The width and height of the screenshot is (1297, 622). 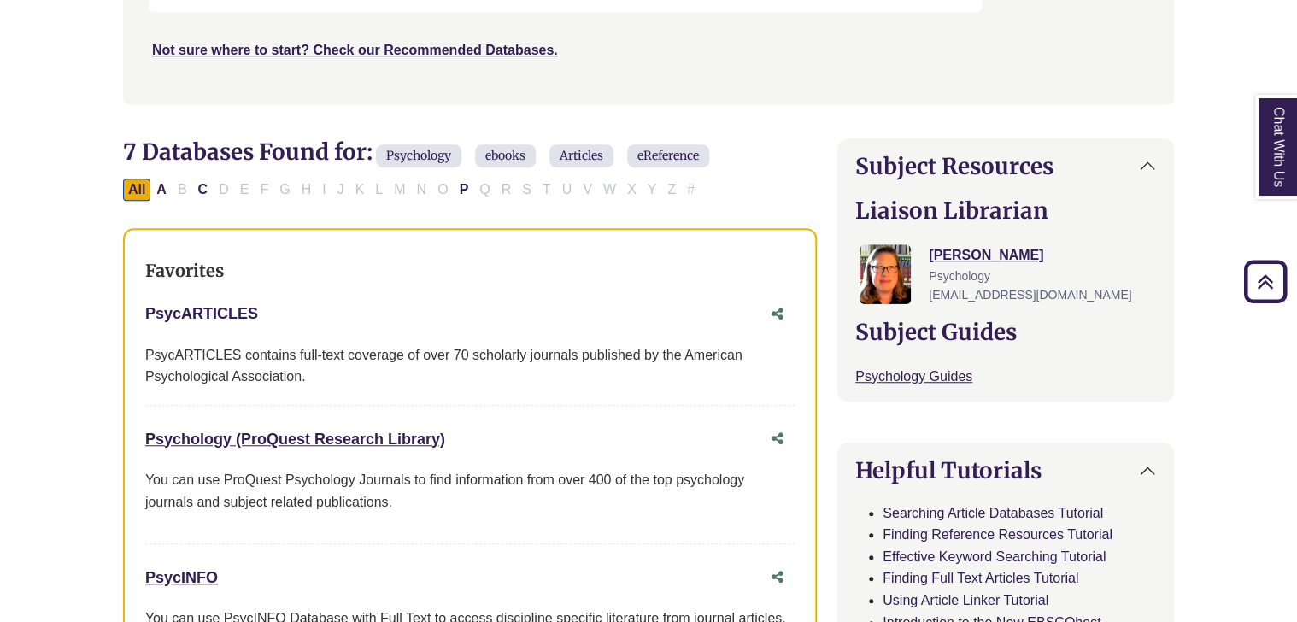 What do you see at coordinates (997, 534) in the screenshot?
I see `a: Finding Reference Resources Tutorial` at bounding box center [997, 534].